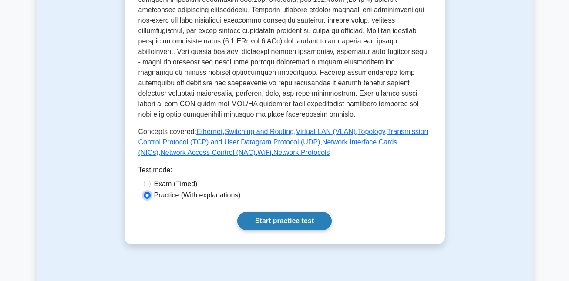  Describe the element at coordinates (264, 152) in the screenshot. I see `a: WiFi` at that location.